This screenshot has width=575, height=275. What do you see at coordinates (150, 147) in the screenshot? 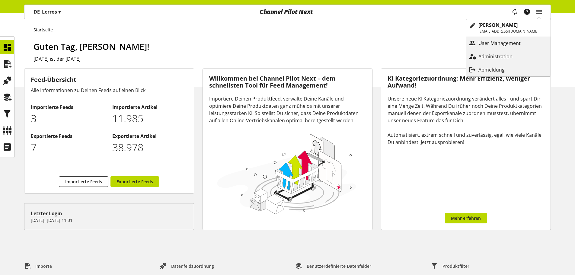
I see `p: 38978` at bounding box center [150, 147].